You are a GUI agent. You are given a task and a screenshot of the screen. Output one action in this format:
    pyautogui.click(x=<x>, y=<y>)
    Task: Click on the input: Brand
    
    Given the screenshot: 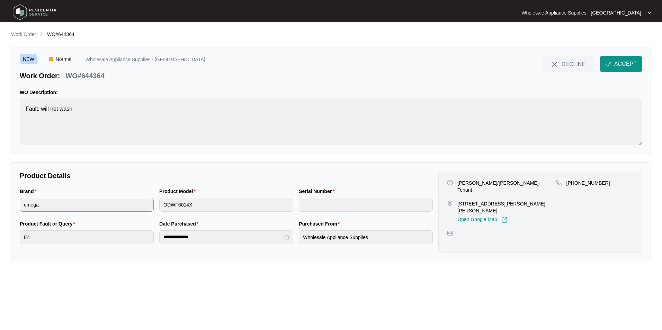 What is the action you would take?
    pyautogui.click(x=86, y=205)
    